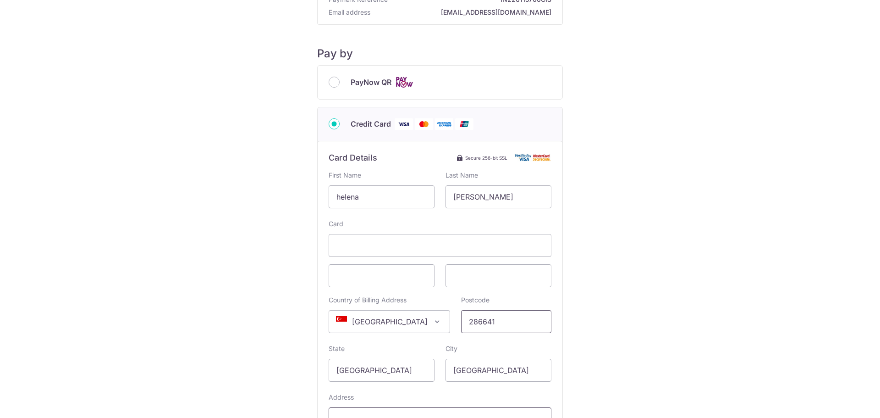 The height and width of the screenshot is (418, 880). I want to click on h6: Card Details, so click(353, 158).